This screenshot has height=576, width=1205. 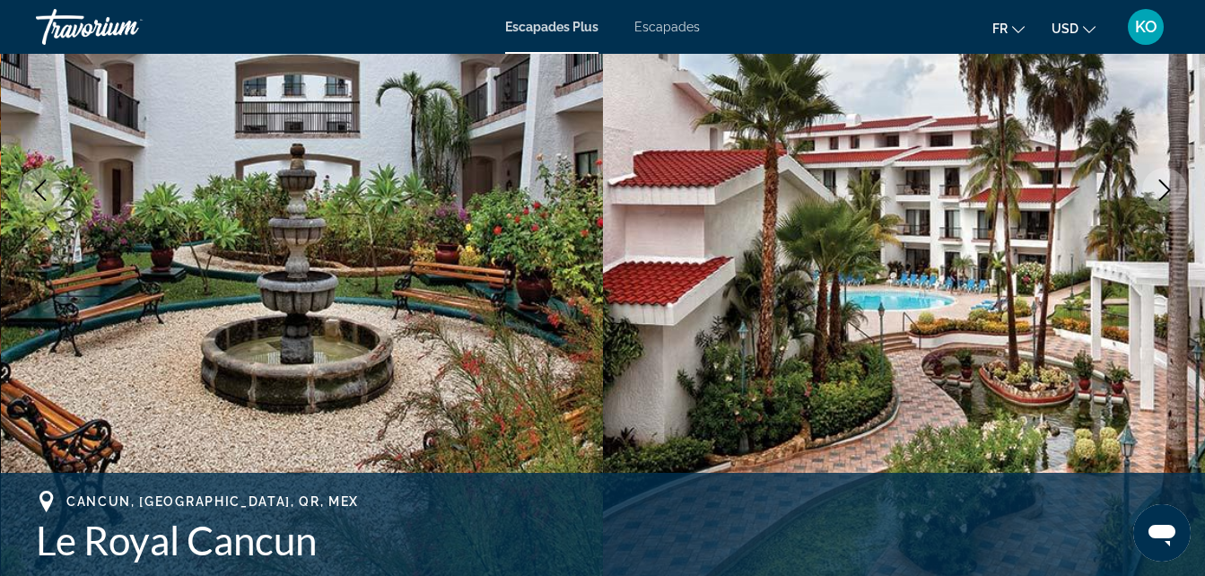 I want to click on span: KO, so click(x=1146, y=27).